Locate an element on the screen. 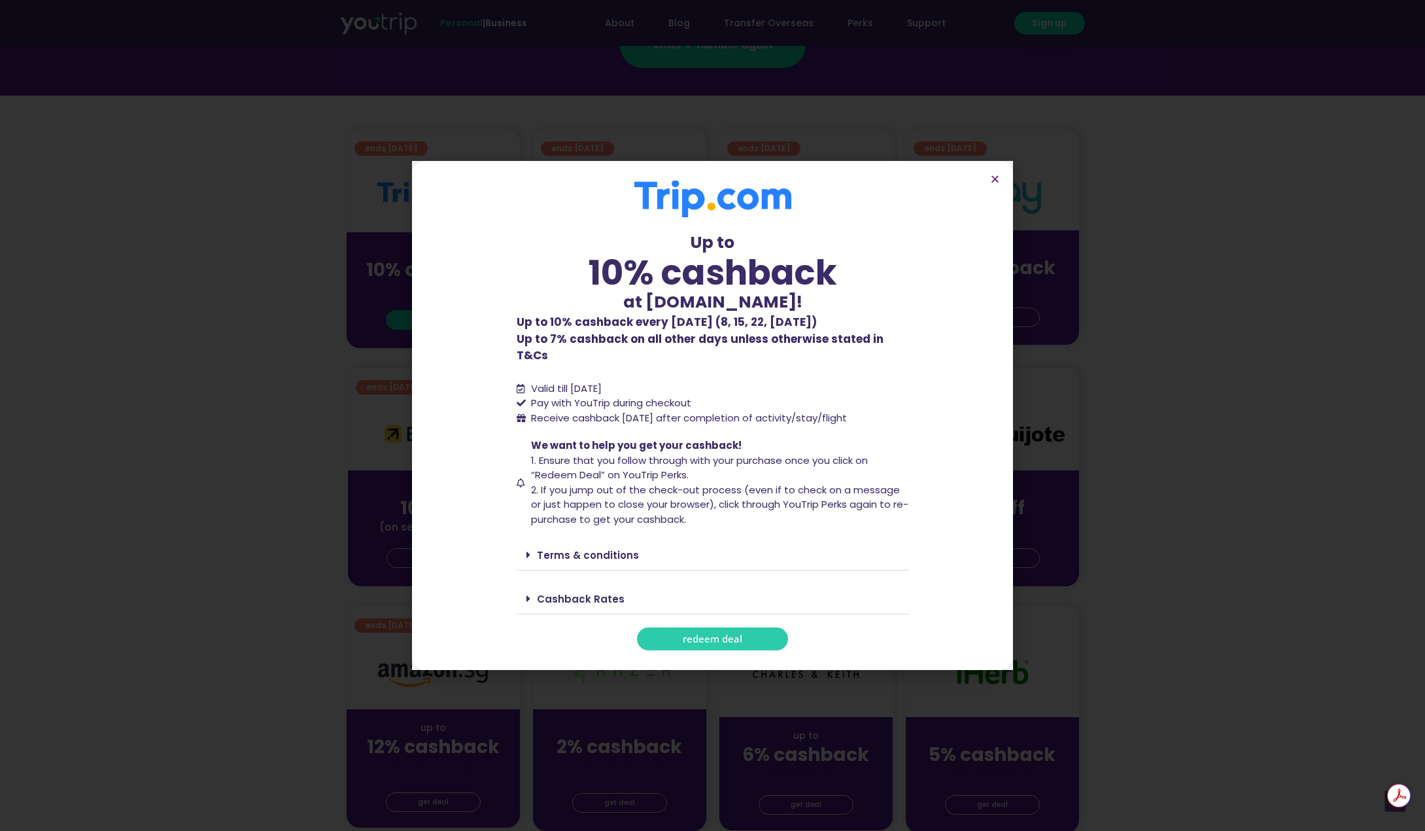  div: Terms & conditions is located at coordinates (713, 555).